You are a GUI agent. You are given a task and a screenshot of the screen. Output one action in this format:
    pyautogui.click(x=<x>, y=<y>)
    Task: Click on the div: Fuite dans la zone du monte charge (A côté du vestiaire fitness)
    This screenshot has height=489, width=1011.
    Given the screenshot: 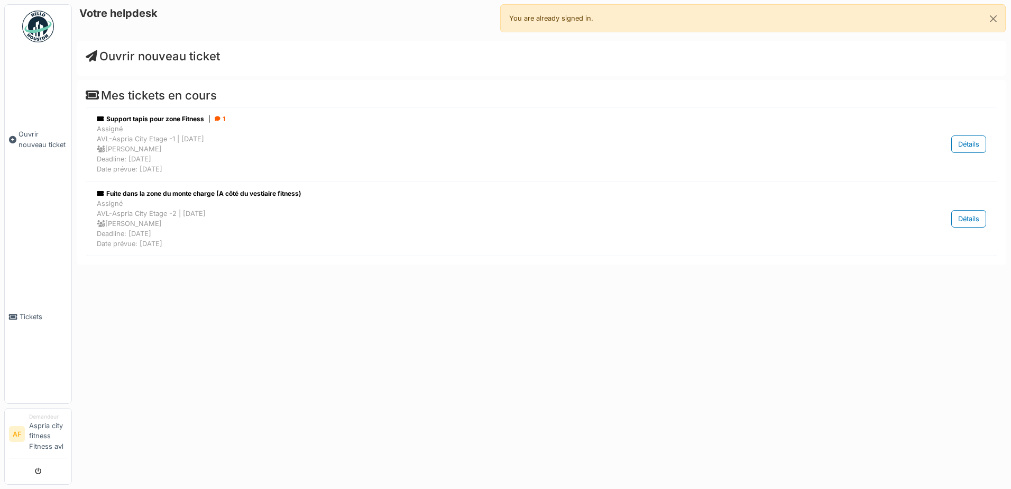 What is the action you would take?
    pyautogui.click(x=476, y=194)
    